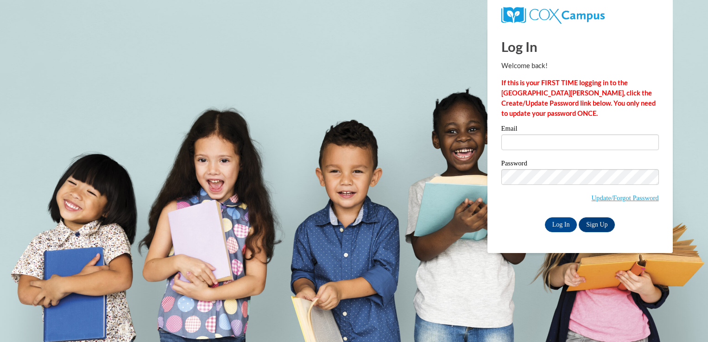 This screenshot has width=708, height=342. Describe the element at coordinates (580, 164) in the screenshot. I see `label: Password` at that location.